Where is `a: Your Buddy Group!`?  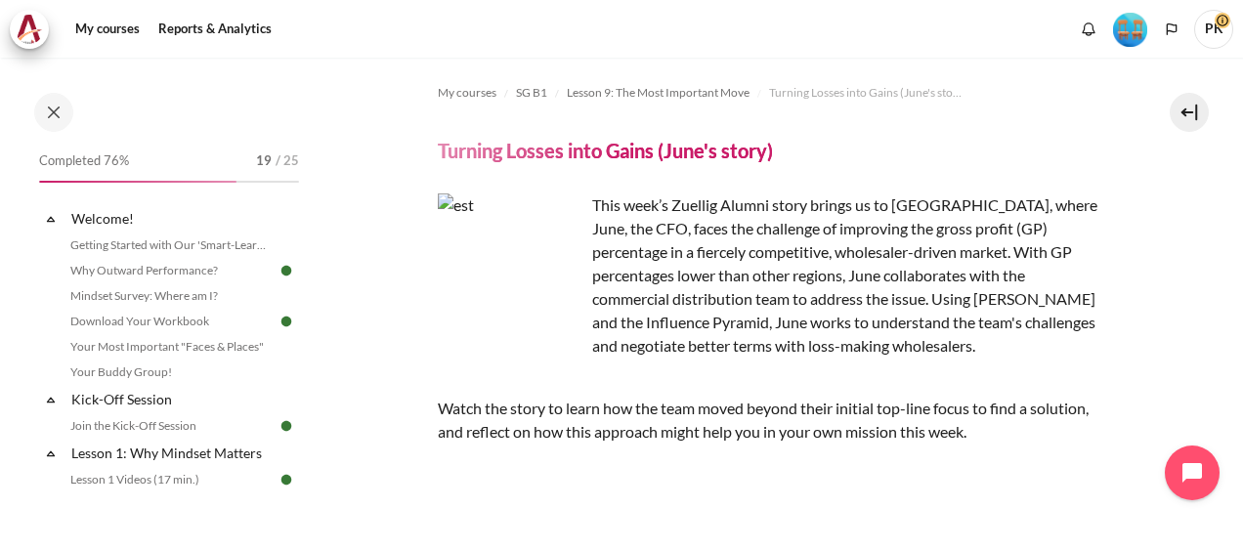 a: Your Buddy Group! is located at coordinates (171, 372).